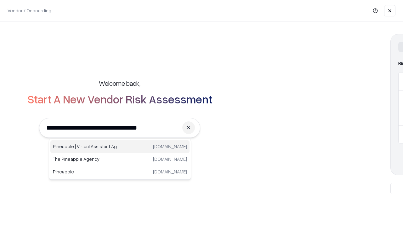 The height and width of the screenshot is (227, 403). What do you see at coordinates (120, 99) in the screenshot?
I see `h2: Start A New Vendor Risk Assessment` at bounding box center [120, 99].